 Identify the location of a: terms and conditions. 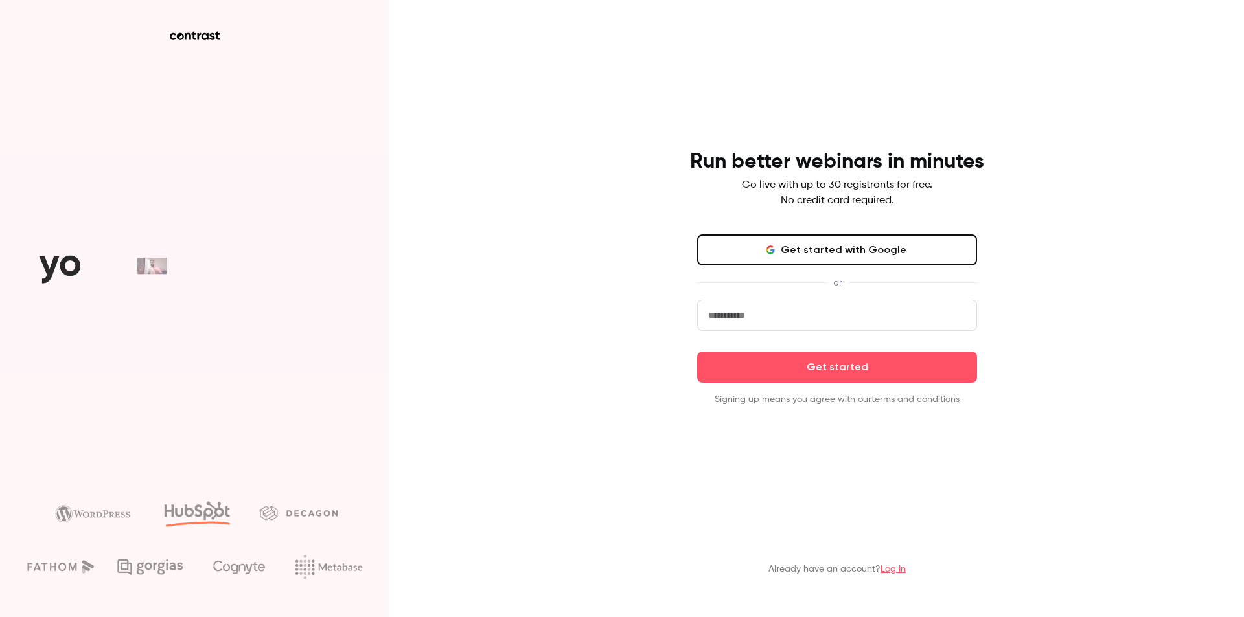
(916, 400).